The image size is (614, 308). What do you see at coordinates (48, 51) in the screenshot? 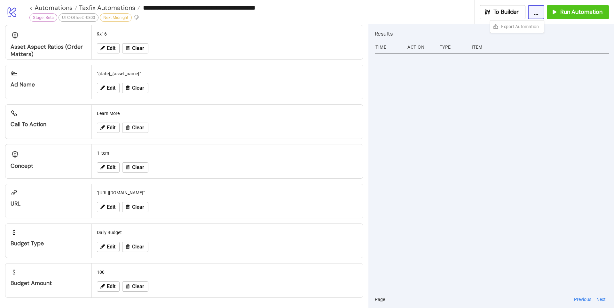
I see `div: Asset Aspect Ratios (Order Matters)` at bounding box center [48, 51].